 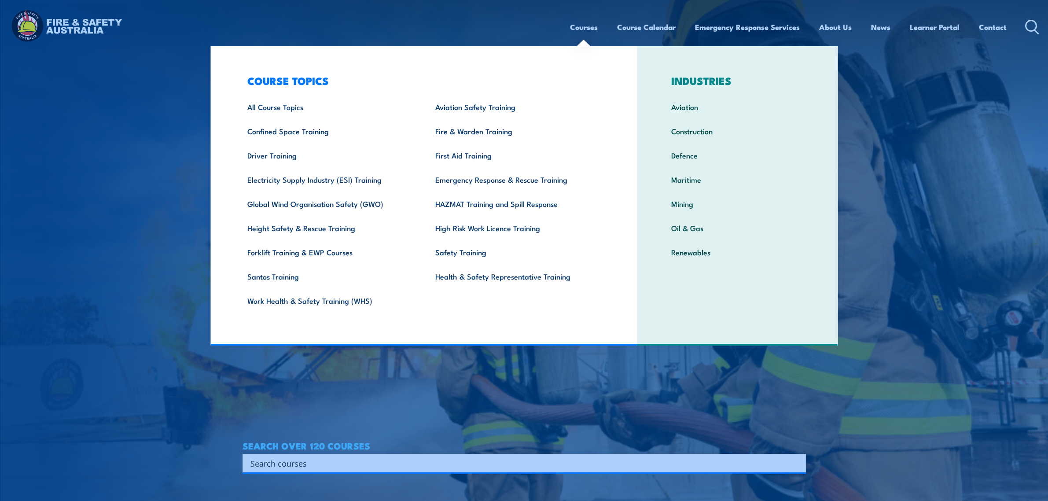 I want to click on a: Construction, so click(x=737, y=131).